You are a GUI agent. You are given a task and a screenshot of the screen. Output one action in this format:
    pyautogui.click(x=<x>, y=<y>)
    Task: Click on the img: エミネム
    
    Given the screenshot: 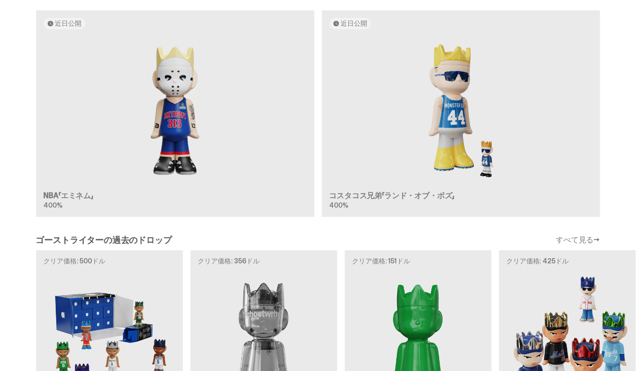 What is the action you would take?
    pyautogui.click(x=175, y=111)
    